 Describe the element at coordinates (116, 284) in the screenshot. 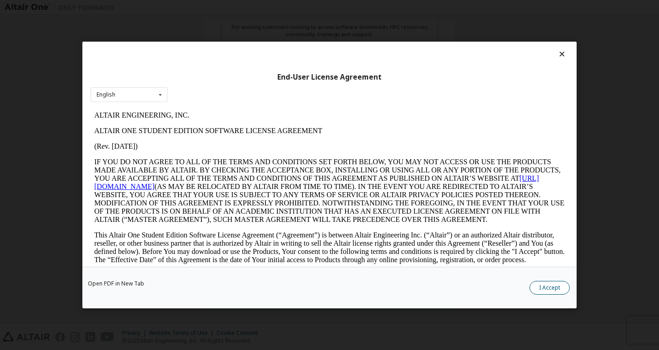

I see `a: Open PDF in New Tab` at that location.